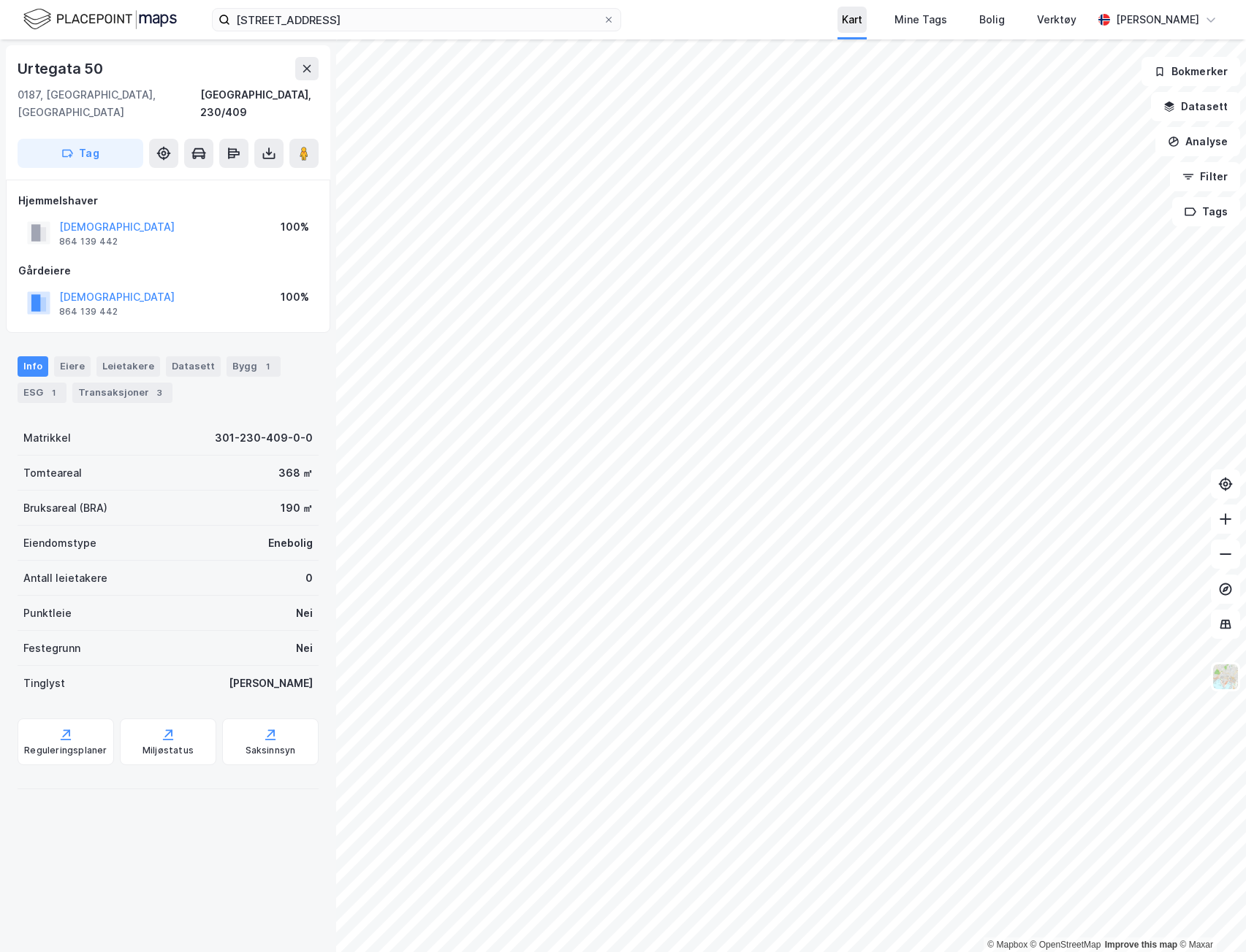 This screenshot has height=952, width=1246. I want to click on button: Datasett, so click(1196, 106).